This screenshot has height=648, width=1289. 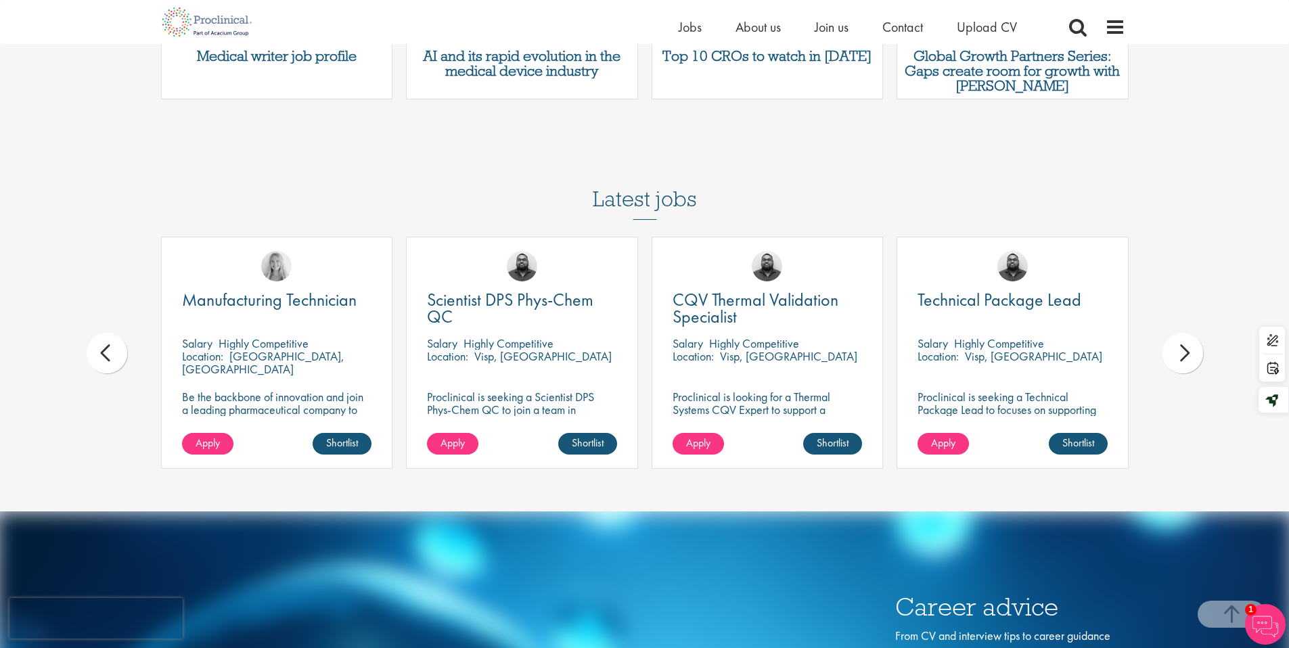 I want to click on a: Scientist DPS Phys-Chem QC, so click(x=522, y=308).